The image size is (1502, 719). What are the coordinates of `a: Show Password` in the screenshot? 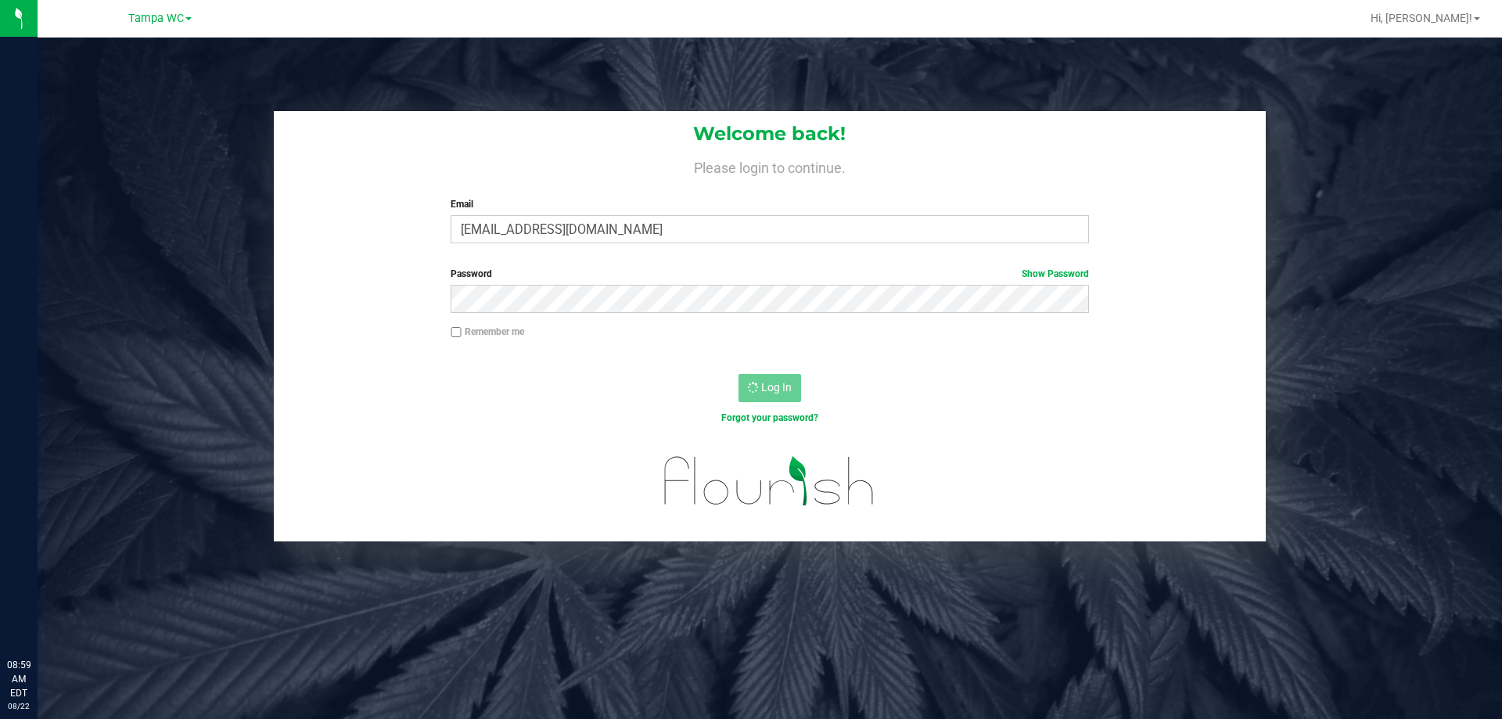 It's located at (1055, 274).